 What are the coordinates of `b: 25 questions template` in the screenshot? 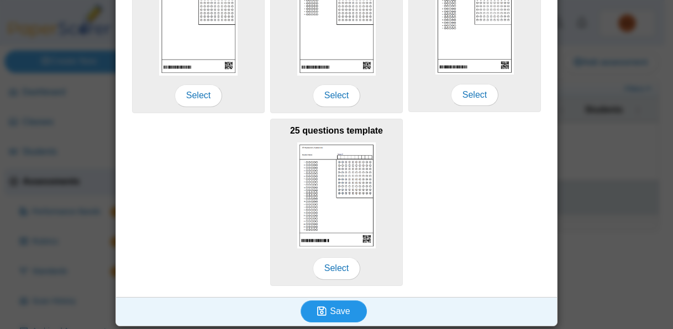 It's located at (336, 130).